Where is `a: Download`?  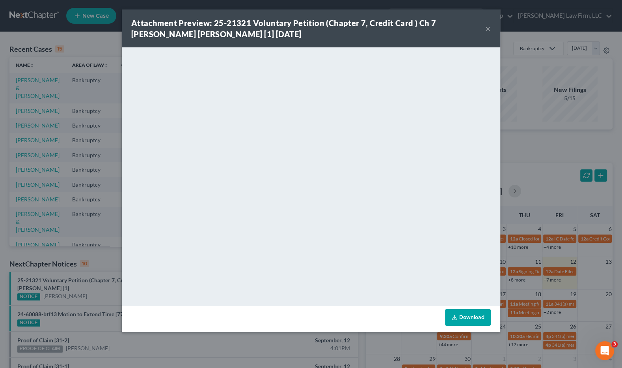 a: Download is located at coordinates (468, 317).